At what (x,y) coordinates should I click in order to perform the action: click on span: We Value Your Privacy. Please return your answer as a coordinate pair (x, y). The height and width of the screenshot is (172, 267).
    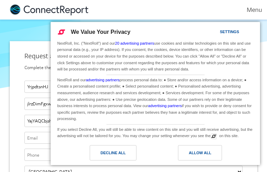
    Looking at the image, I should click on (100, 32).